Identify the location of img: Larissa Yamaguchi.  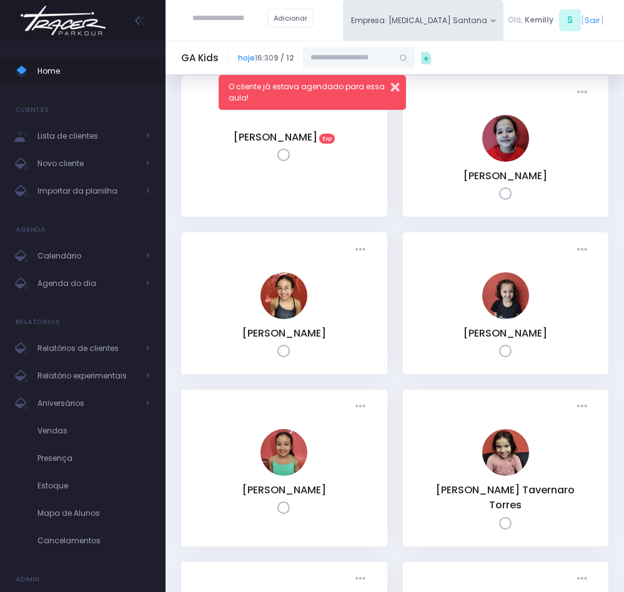
(283, 452).